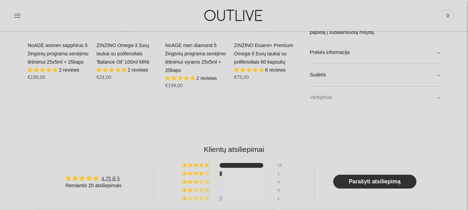 Image resolution: width=468 pixels, height=210 pixels. What do you see at coordinates (241, 77) in the screenshot?
I see `span: €75,00` at bounding box center [241, 77].